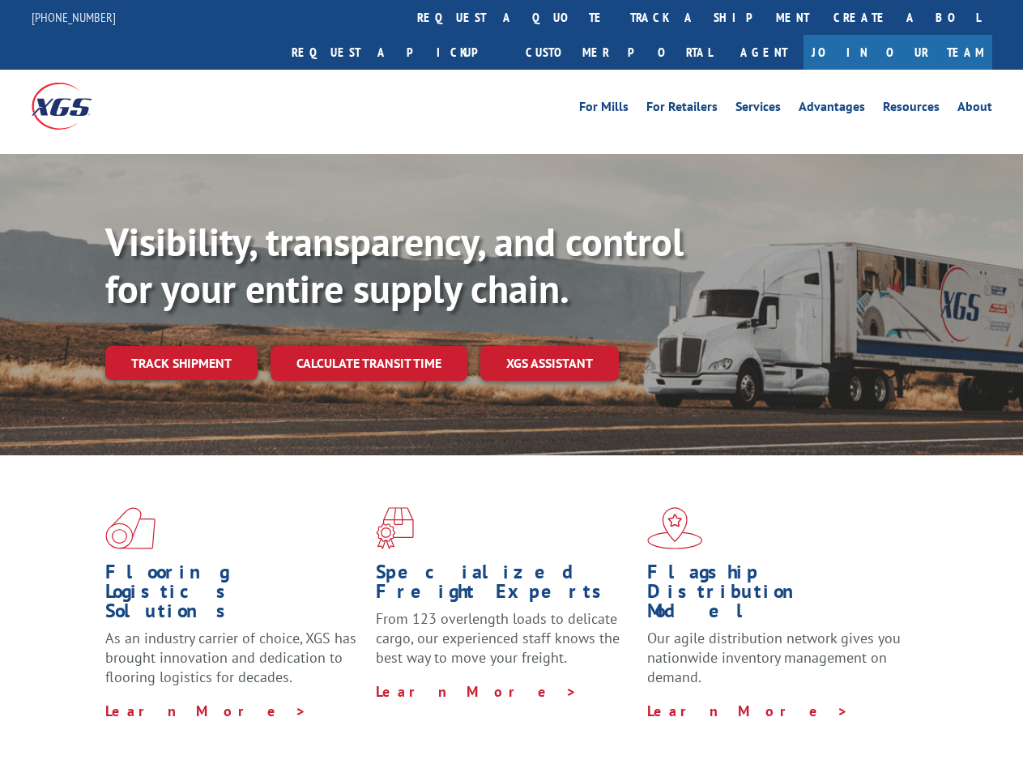 Image resolution: width=1023 pixels, height=764 pixels. What do you see at coordinates (181, 363) in the screenshot?
I see `a: Track shipment` at bounding box center [181, 363].